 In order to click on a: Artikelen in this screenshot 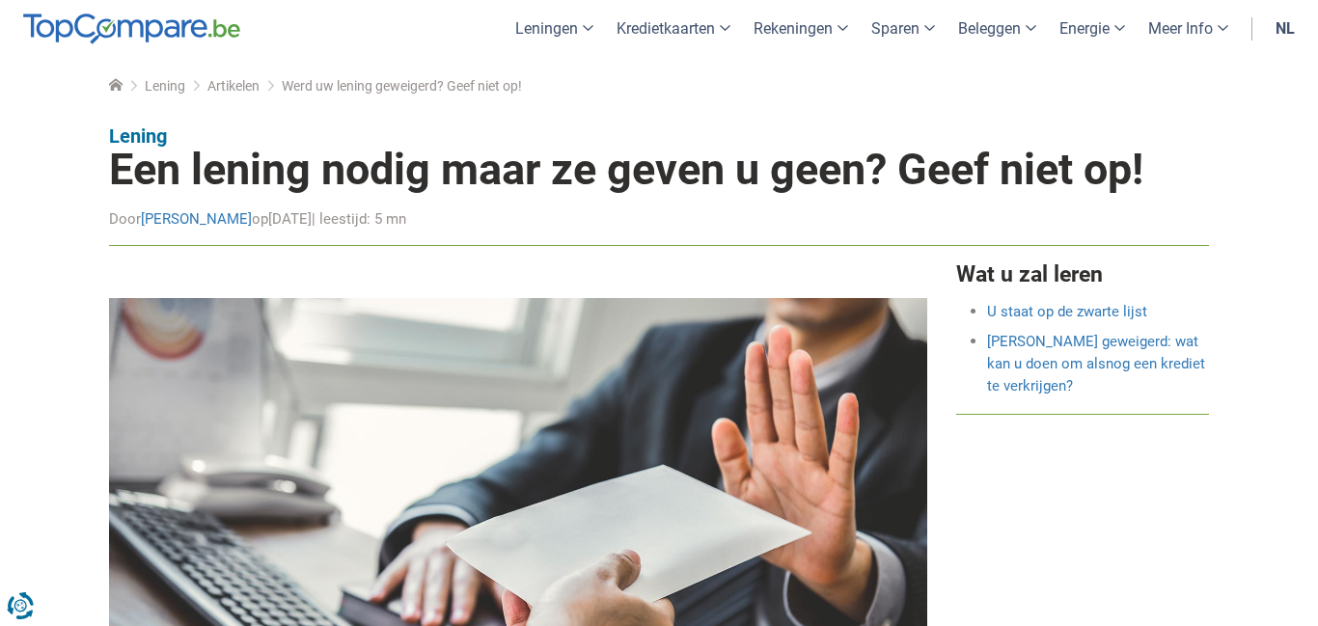, I will do `click(233, 86)`.